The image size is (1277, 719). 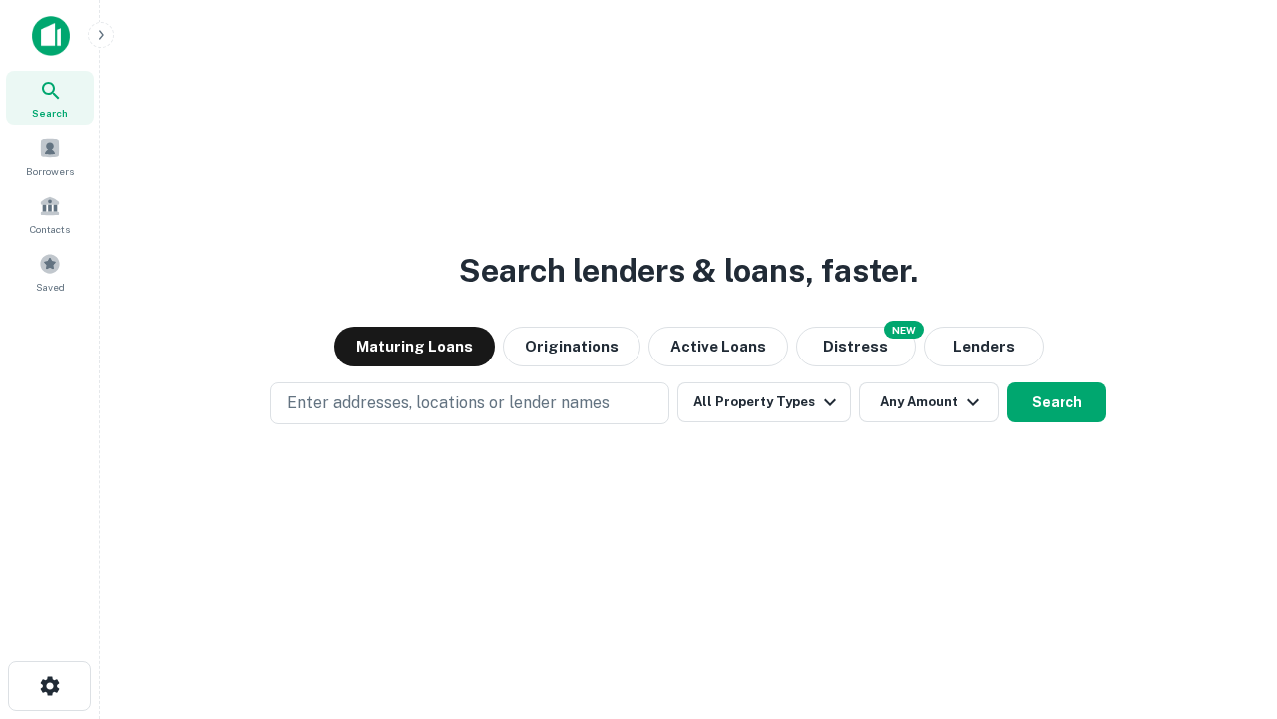 What do you see at coordinates (51, 36) in the screenshot?
I see `img: capitalize-icon.png` at bounding box center [51, 36].